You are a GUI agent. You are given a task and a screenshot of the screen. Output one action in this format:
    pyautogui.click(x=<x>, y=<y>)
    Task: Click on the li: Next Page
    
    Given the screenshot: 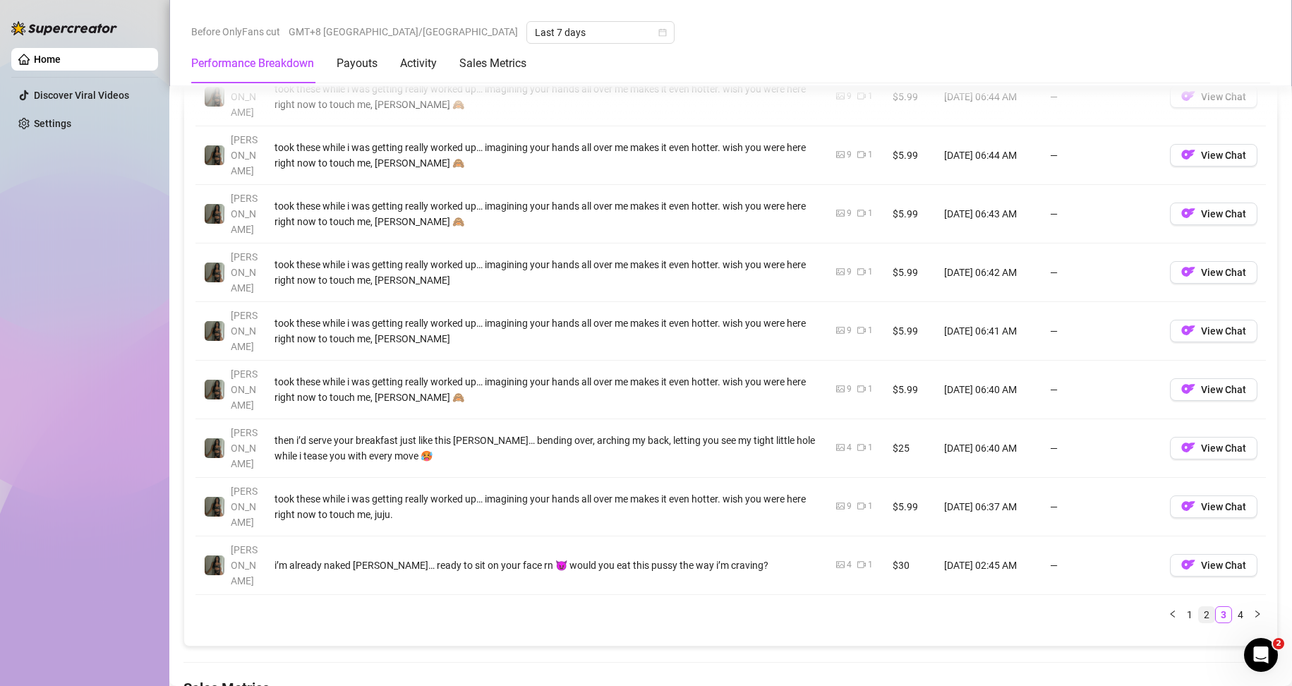 What is the action you would take?
    pyautogui.click(x=1257, y=615)
    